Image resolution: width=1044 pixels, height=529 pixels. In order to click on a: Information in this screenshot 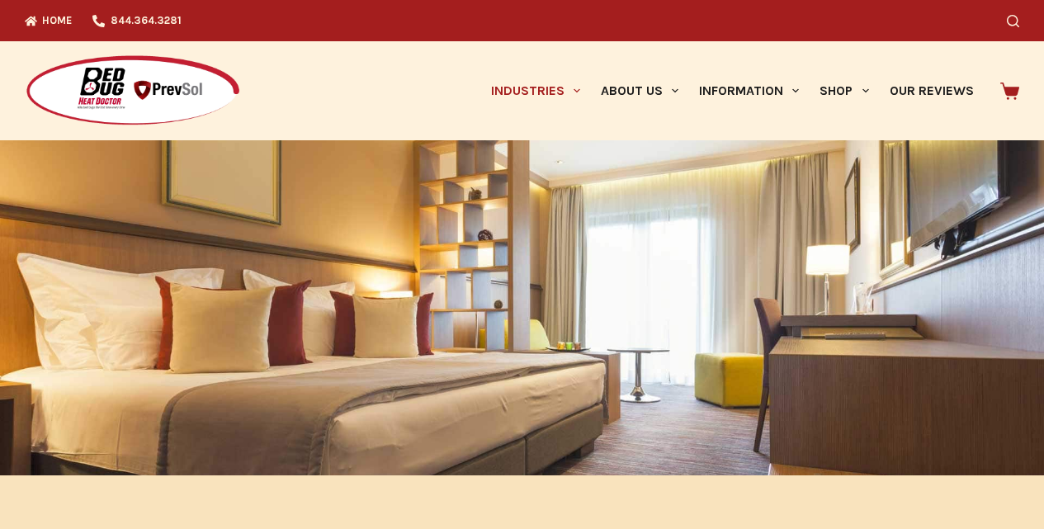, I will do `click(749, 91)`.